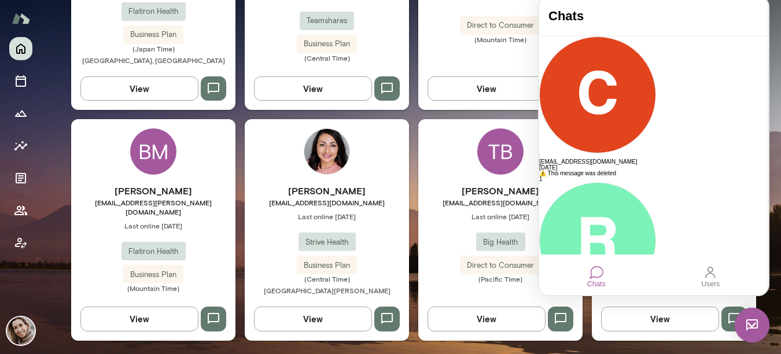 The image size is (781, 354). Describe the element at coordinates (327, 21) in the screenshot. I see `span: Teamshares` at that location.